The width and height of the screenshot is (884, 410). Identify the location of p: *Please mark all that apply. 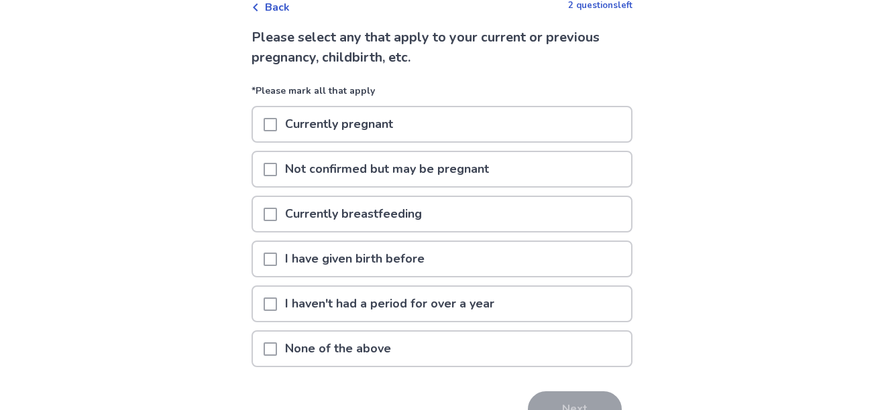
(442, 95).